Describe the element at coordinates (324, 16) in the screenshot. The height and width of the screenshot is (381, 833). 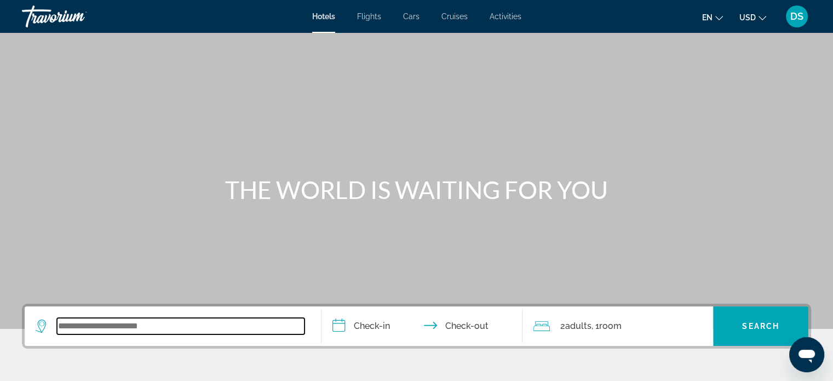
I see `span: Hotels` at that location.